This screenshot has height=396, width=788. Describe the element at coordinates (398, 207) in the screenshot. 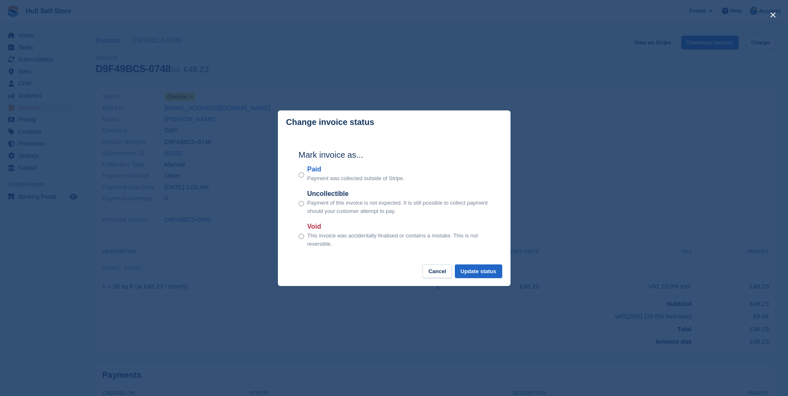

I see `p: Payment of this invoice is not expected. It is still possible to collect payment should your cust...` at that location.